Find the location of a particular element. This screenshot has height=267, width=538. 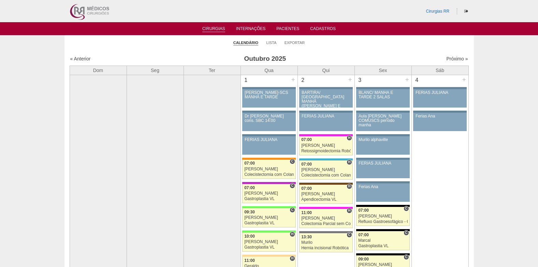

div: Key: Neomater is located at coordinates (326, 159).